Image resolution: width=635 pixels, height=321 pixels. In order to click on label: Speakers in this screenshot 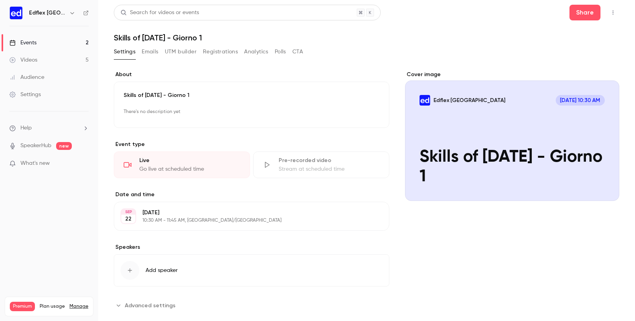, I will do `click(252, 247)`.